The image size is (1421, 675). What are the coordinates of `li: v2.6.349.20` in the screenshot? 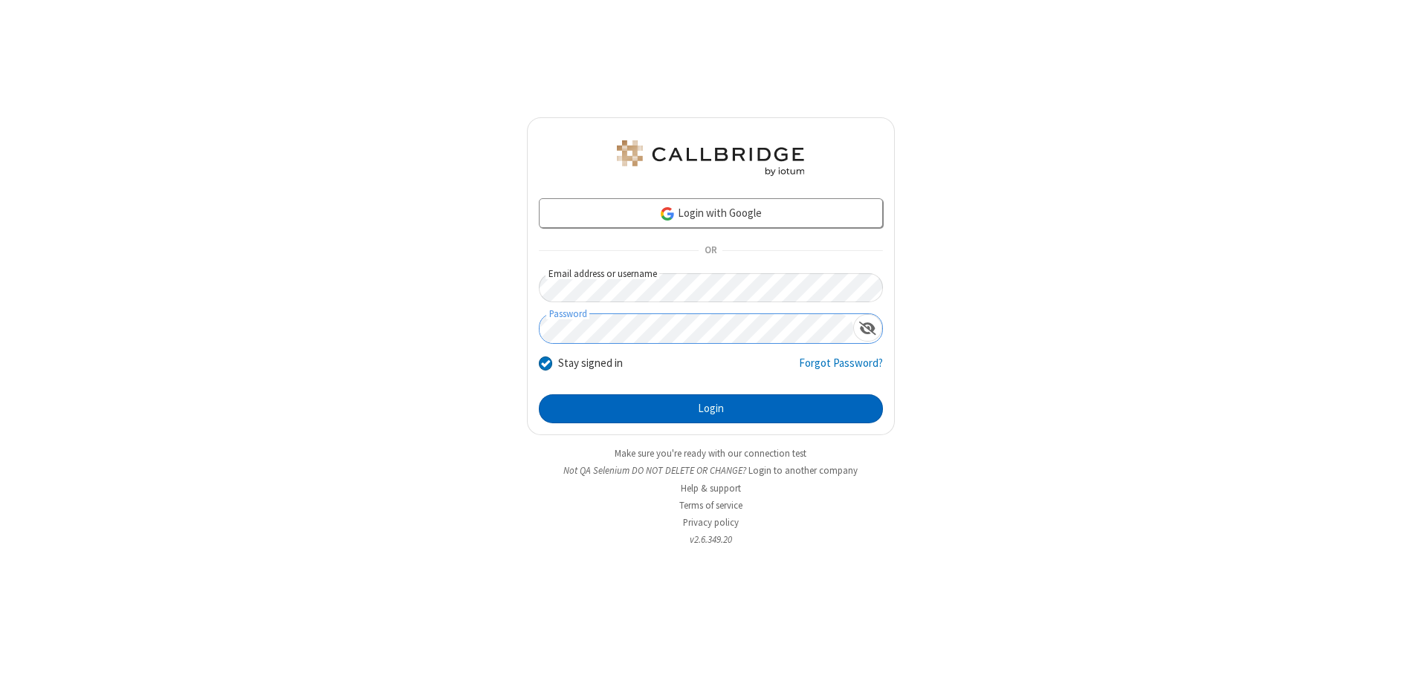 It's located at (710, 540).